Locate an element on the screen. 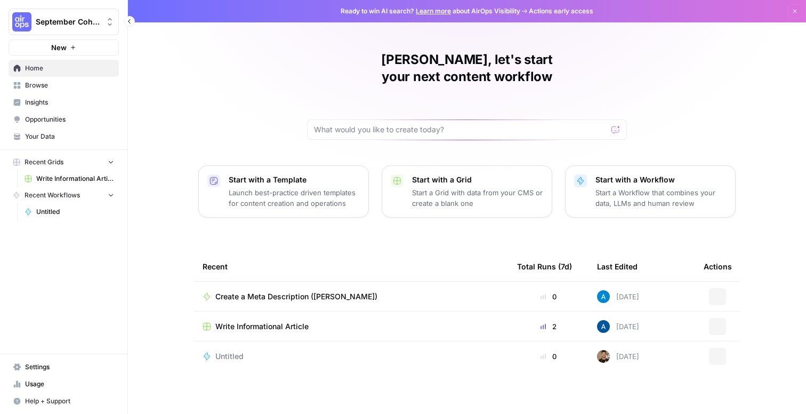  span: Actions early access is located at coordinates (561, 11).